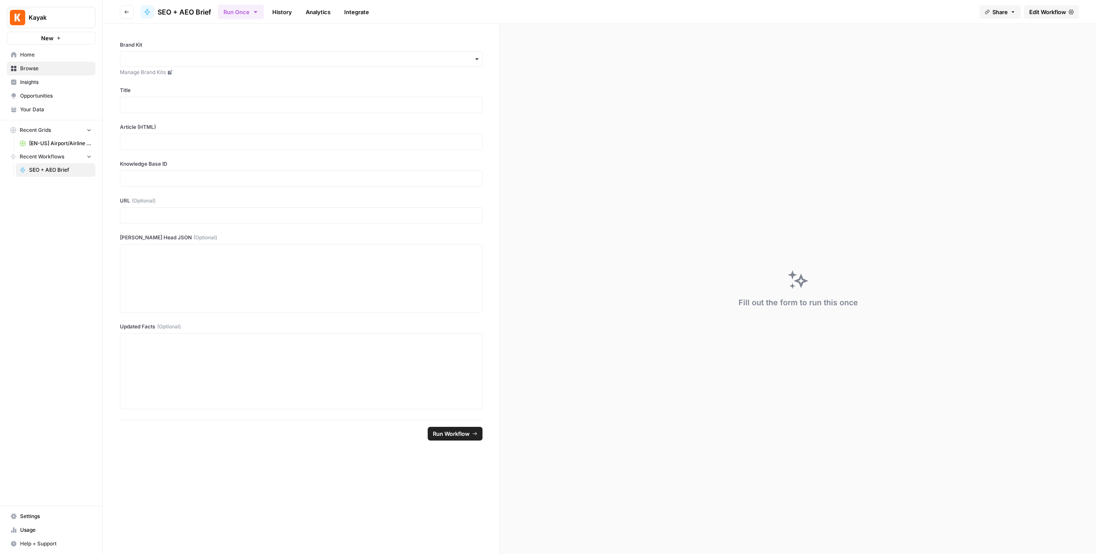 The width and height of the screenshot is (1096, 554). What do you see at coordinates (56, 110) in the screenshot?
I see `span: Your Data` at bounding box center [56, 110].